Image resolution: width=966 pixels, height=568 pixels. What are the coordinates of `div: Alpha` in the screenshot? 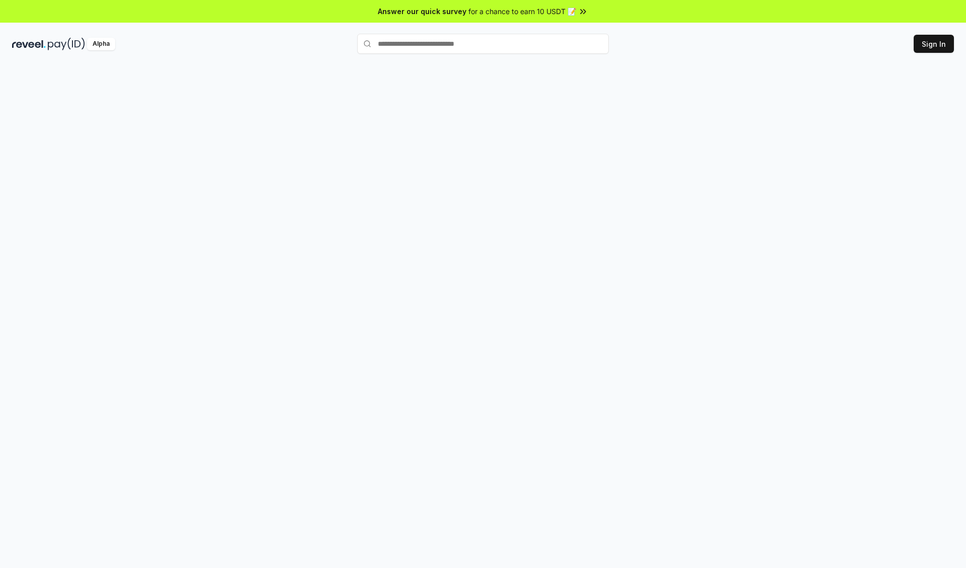 It's located at (101, 44).